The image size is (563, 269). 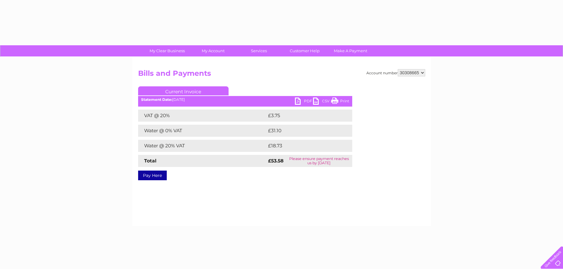 I want to click on td: Water @ 0% VAT, so click(x=202, y=131).